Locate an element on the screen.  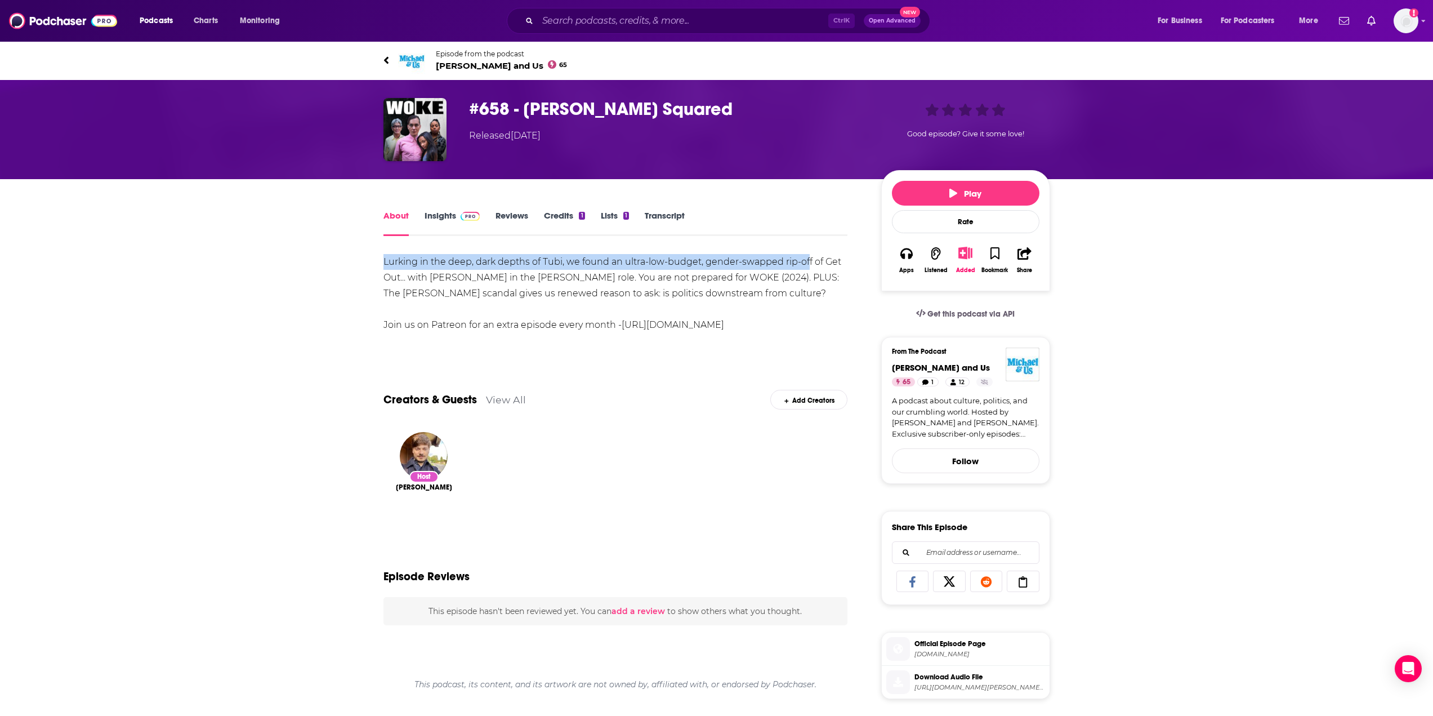
span: Open Advanced is located at coordinates (892, 21).